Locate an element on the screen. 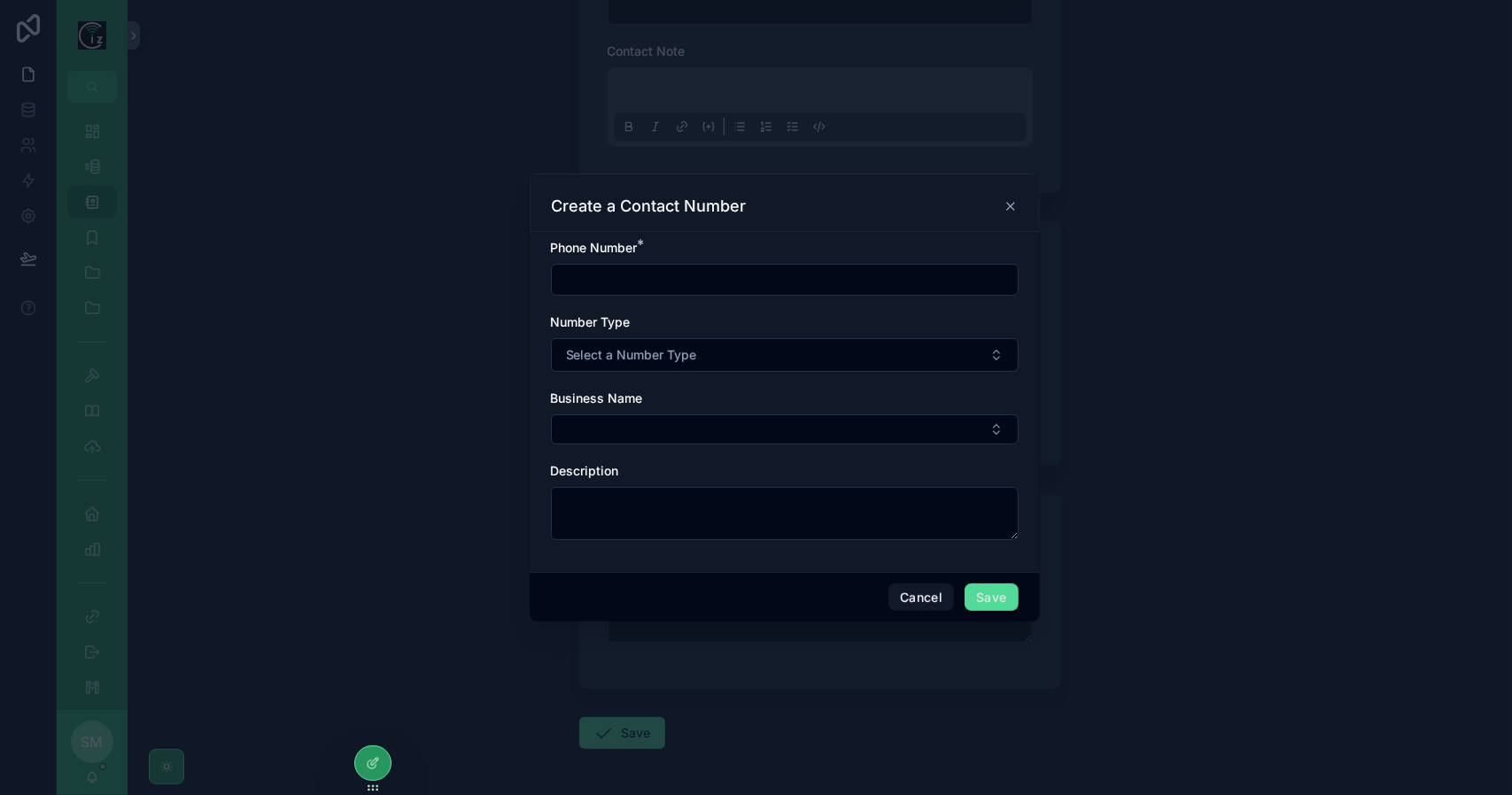 This screenshot has width=1512, height=795. button: Cancel is located at coordinates (922, 597).